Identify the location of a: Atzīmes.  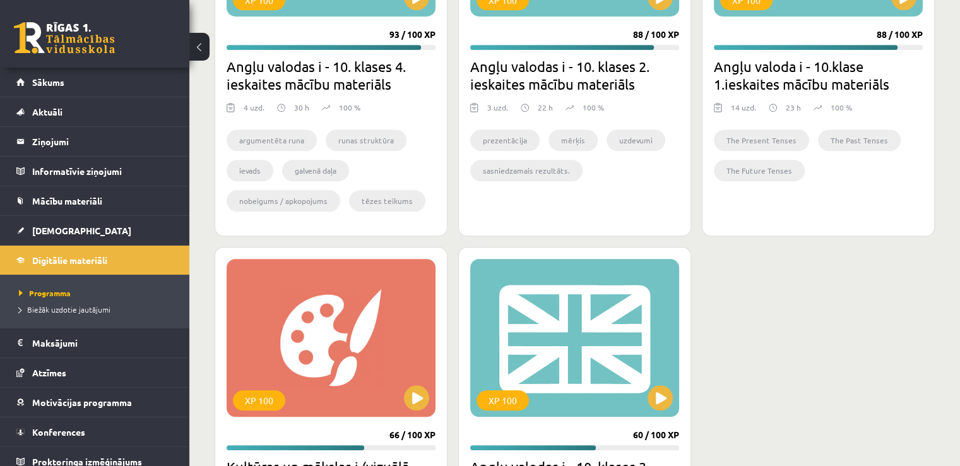
(95, 372).